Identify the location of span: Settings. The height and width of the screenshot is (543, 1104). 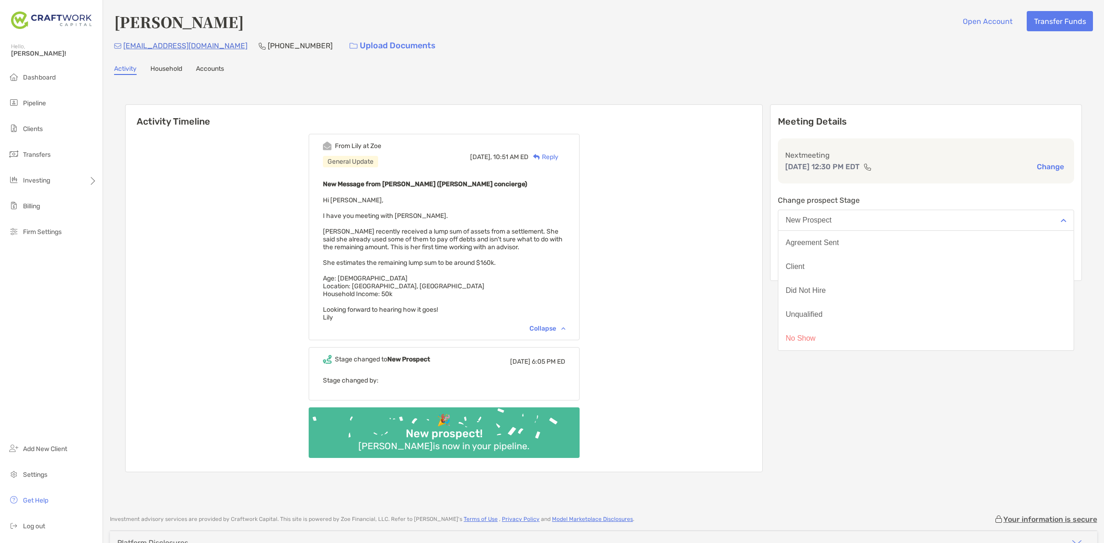
(35, 475).